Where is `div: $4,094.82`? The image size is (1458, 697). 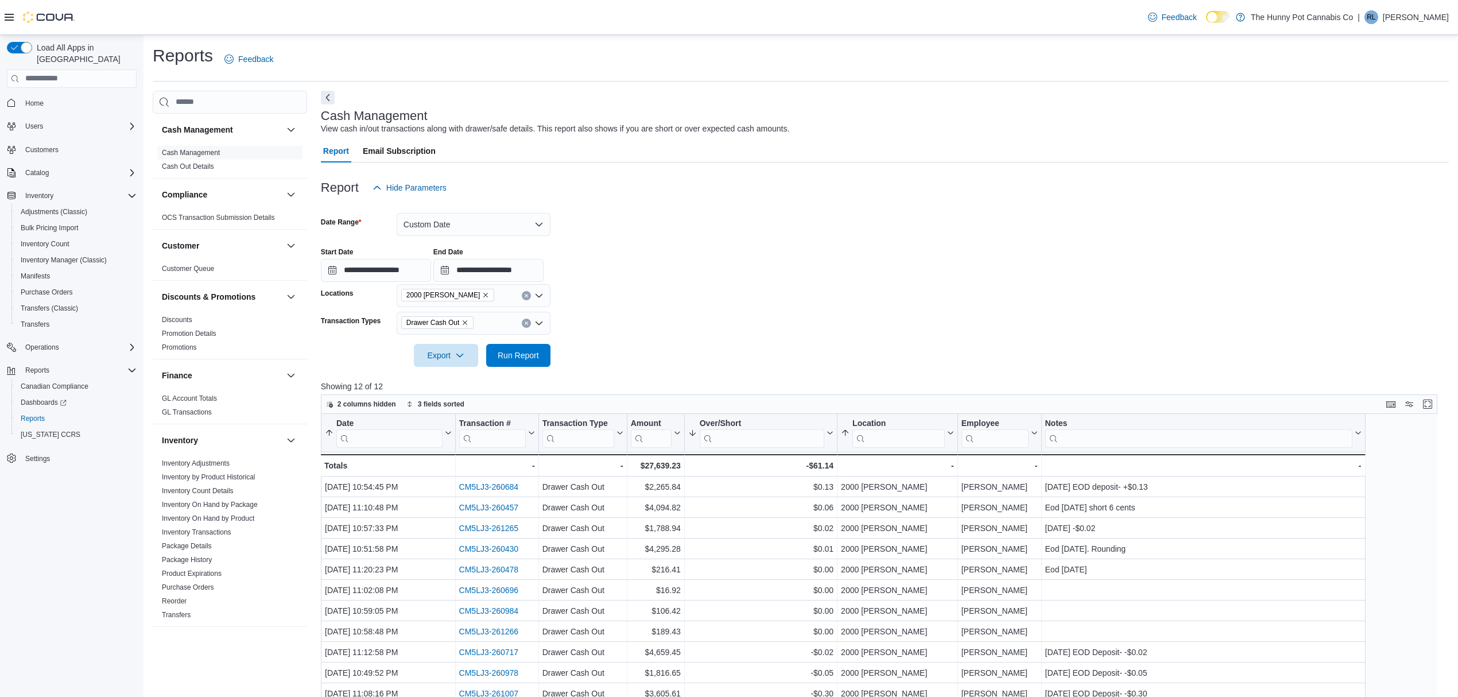
div: $4,094.82 is located at coordinates (655, 507).